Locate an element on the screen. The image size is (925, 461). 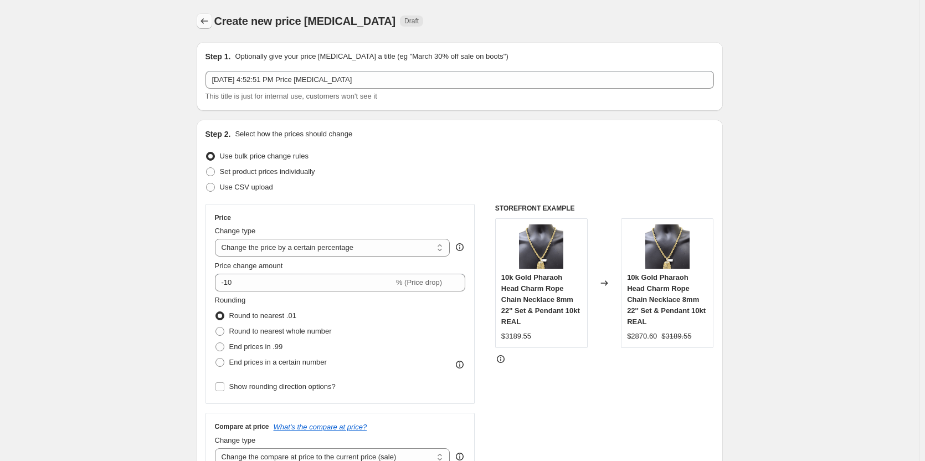
strike: $3189.55 is located at coordinates (677, 336).